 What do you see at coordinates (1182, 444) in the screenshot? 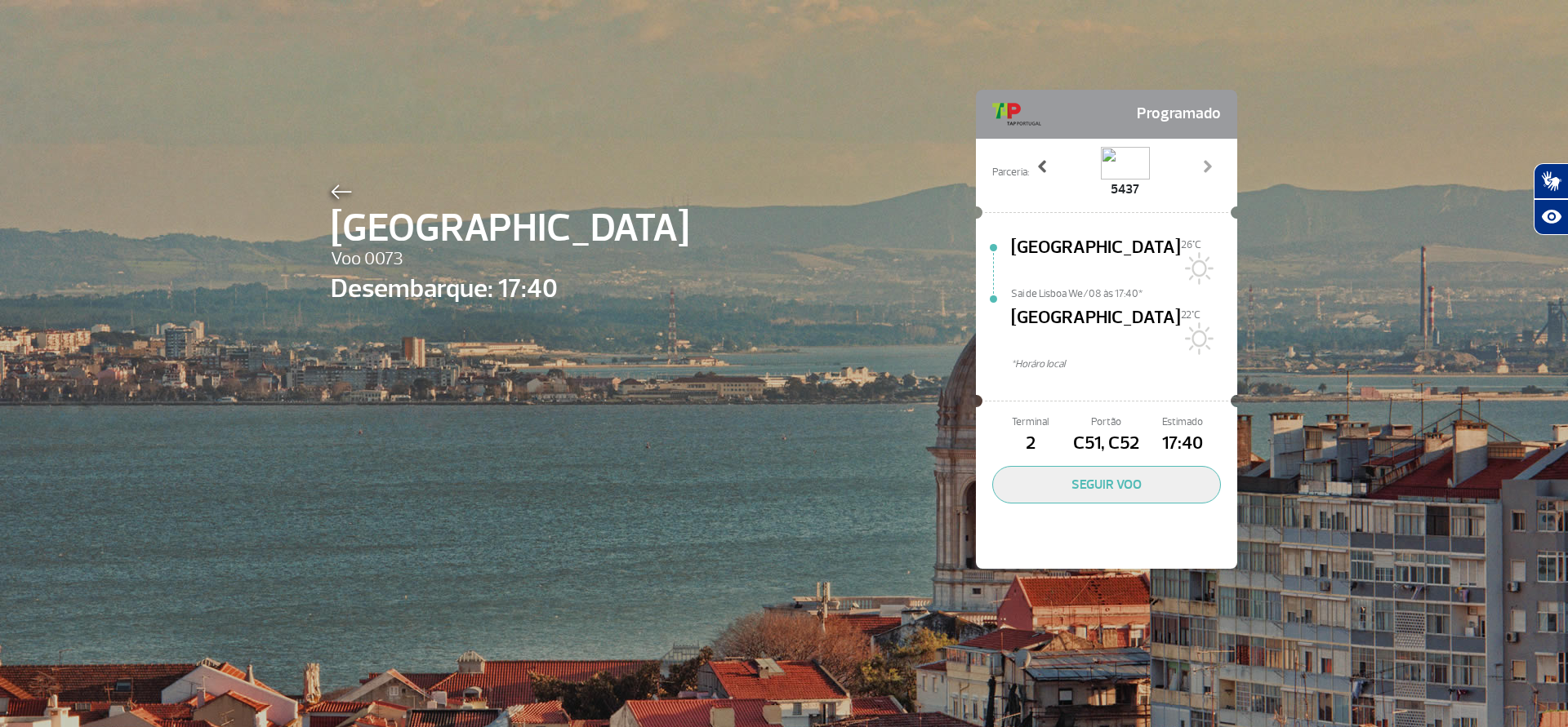
I see `span: 17:40` at bounding box center [1182, 444].